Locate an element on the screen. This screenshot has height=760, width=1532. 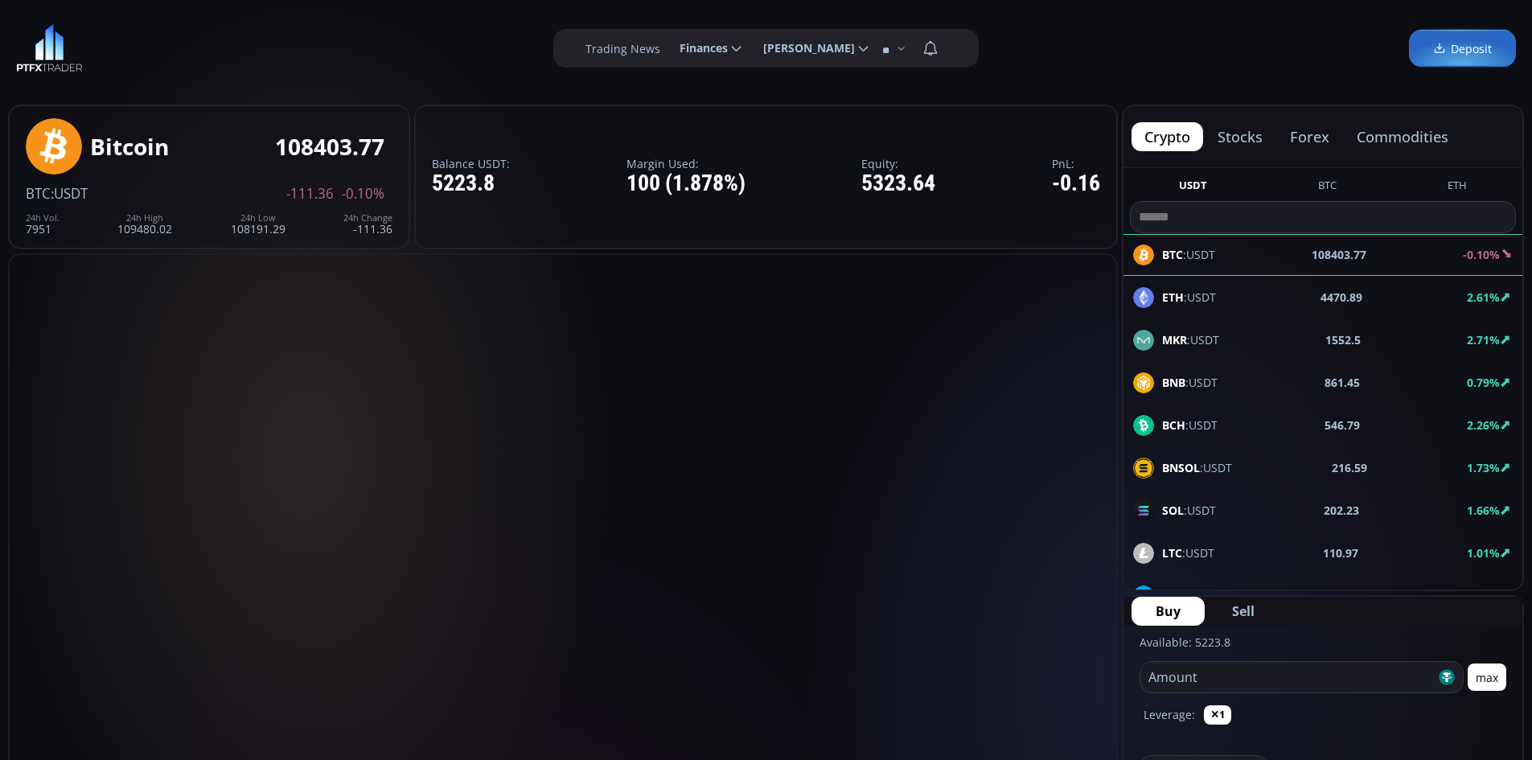
span: -0.10% is located at coordinates (363, 194).